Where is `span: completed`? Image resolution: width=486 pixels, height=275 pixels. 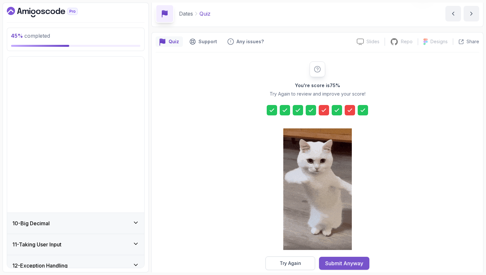 span: completed is located at coordinates (31, 36).